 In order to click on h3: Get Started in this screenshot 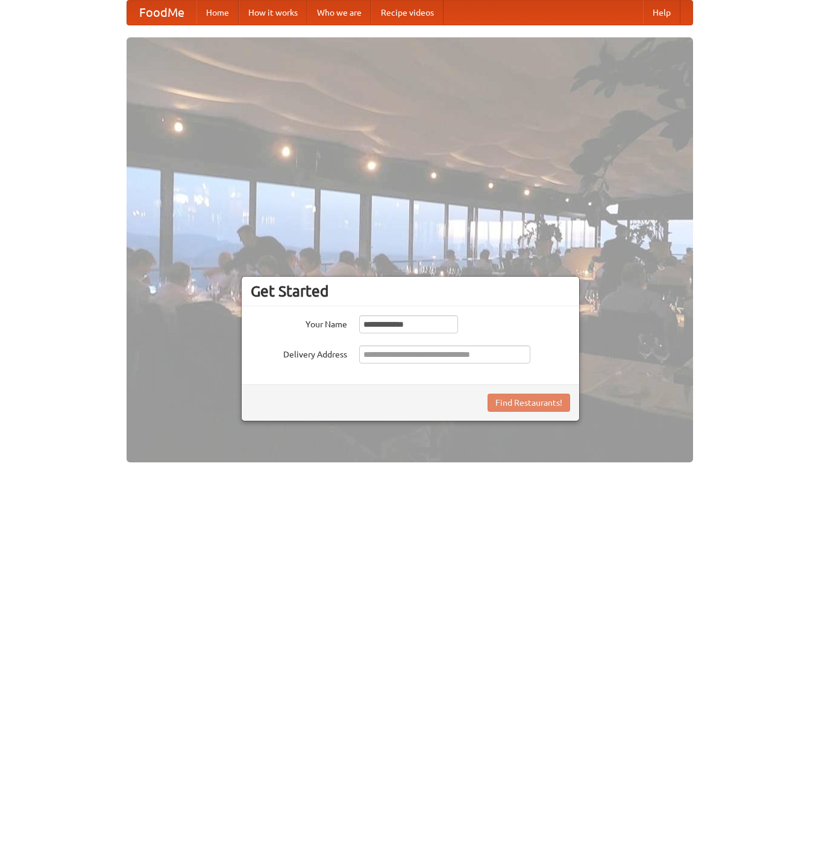, I will do `click(410, 291)`.